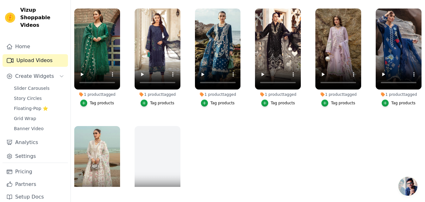 The image size is (425, 202). I want to click on a: Slider Carousels, so click(39, 88).